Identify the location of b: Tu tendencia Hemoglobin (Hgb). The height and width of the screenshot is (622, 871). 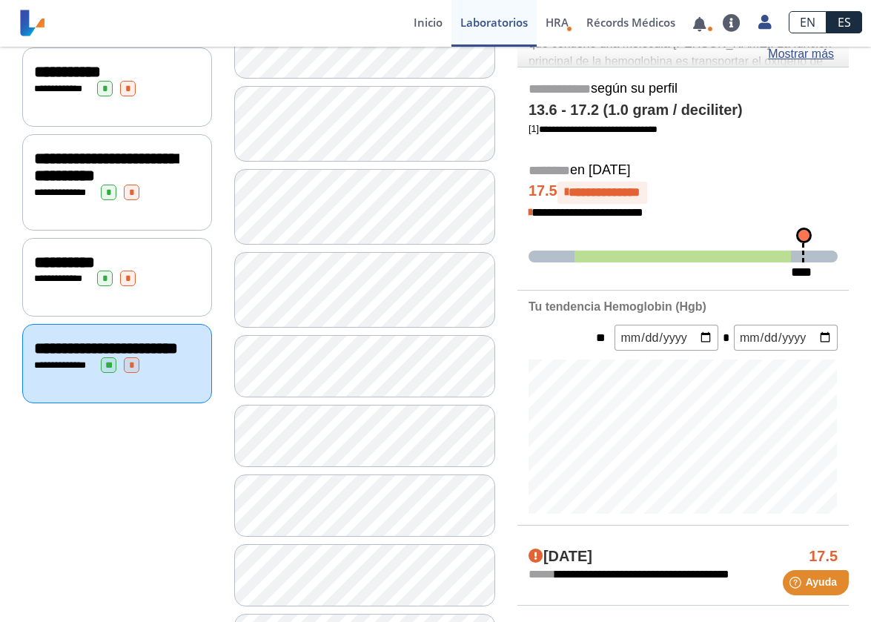
(617, 306).